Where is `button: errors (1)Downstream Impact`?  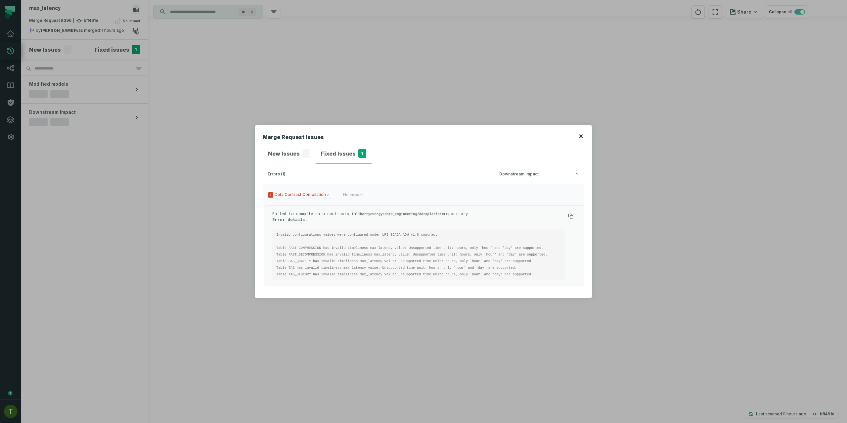
button: errors (1)Downstream Impact is located at coordinates (424, 174).